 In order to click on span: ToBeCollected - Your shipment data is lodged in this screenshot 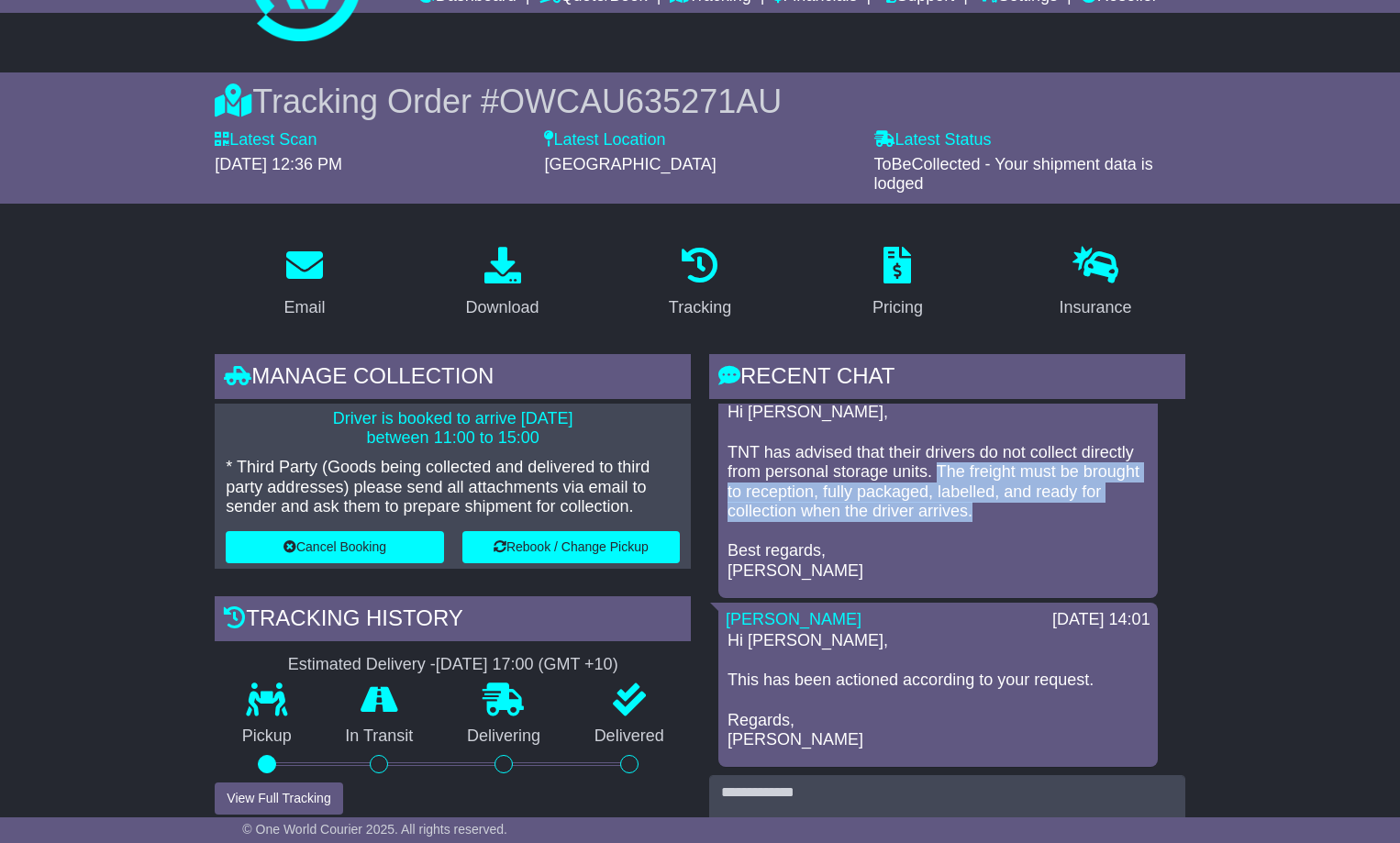, I will do `click(1014, 175)`.